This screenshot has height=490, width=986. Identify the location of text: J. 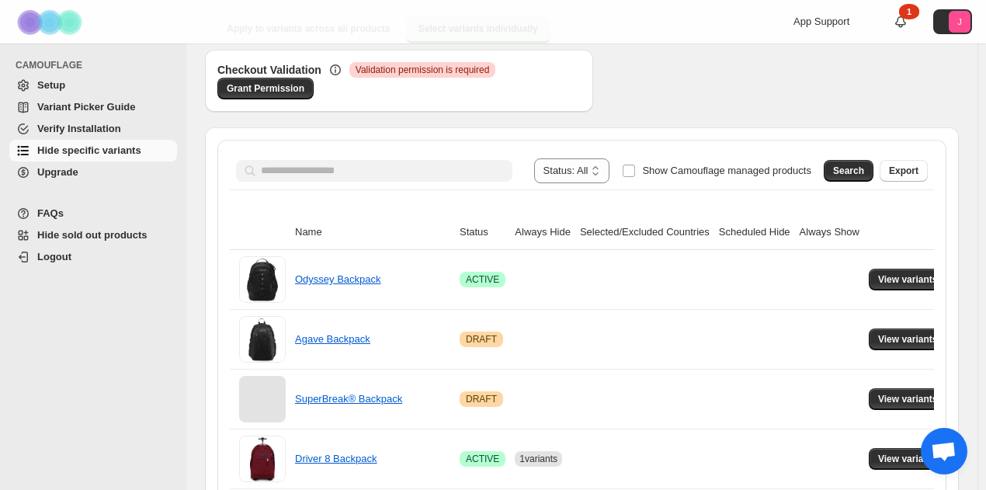
(960, 22).